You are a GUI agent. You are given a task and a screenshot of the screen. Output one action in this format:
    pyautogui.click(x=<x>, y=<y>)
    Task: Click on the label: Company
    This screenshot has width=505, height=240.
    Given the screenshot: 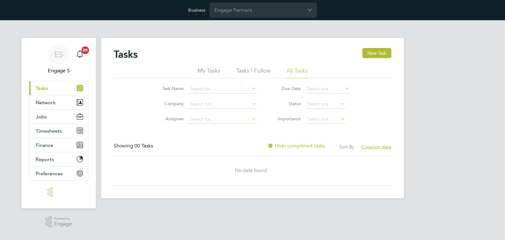 What is the action you would take?
    pyautogui.click(x=169, y=104)
    